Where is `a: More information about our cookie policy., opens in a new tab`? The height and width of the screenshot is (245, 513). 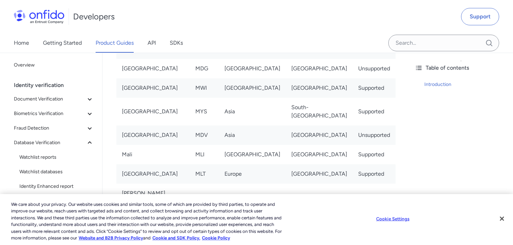 a: More information about our cookie policy., opens in a new tab is located at coordinates (111, 238).